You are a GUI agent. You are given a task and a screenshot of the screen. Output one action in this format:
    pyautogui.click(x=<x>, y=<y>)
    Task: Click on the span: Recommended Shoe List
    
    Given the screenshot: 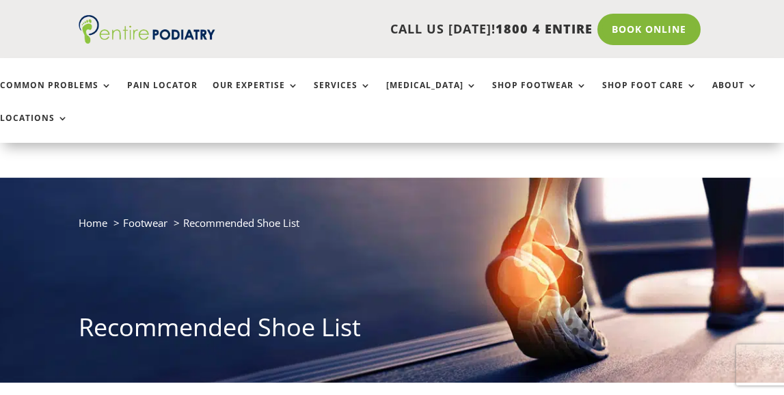 What is the action you would take?
    pyautogui.click(x=241, y=223)
    